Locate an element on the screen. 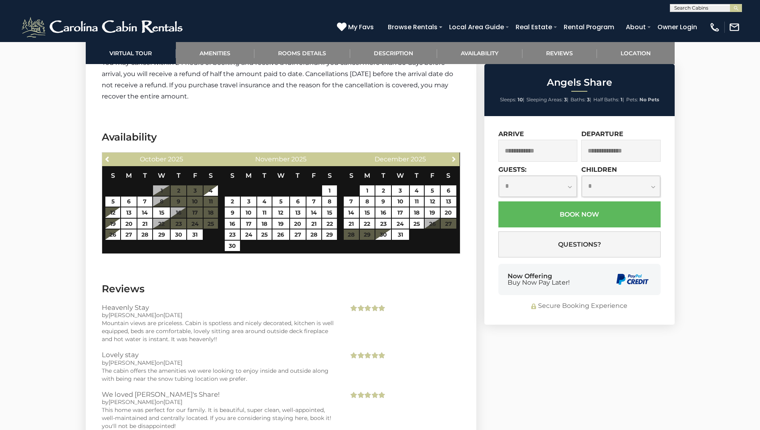  a: Virtual Tour is located at coordinates (131, 53).